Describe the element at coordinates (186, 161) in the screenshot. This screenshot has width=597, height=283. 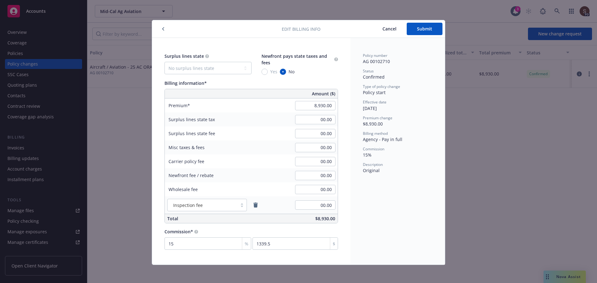
I see `span: Carrier policy fee` at that location.